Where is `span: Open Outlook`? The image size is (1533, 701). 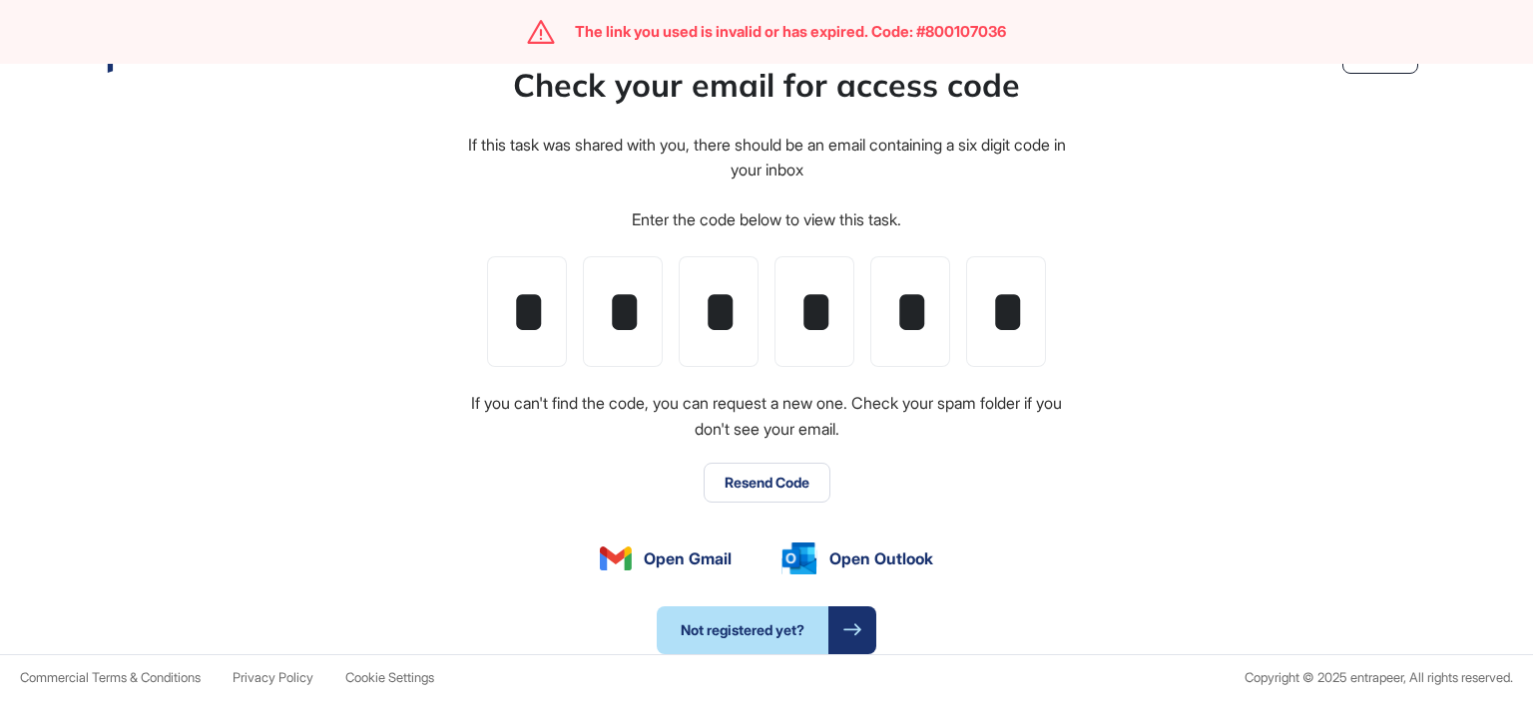 span: Open Outlook is located at coordinates (881, 559).